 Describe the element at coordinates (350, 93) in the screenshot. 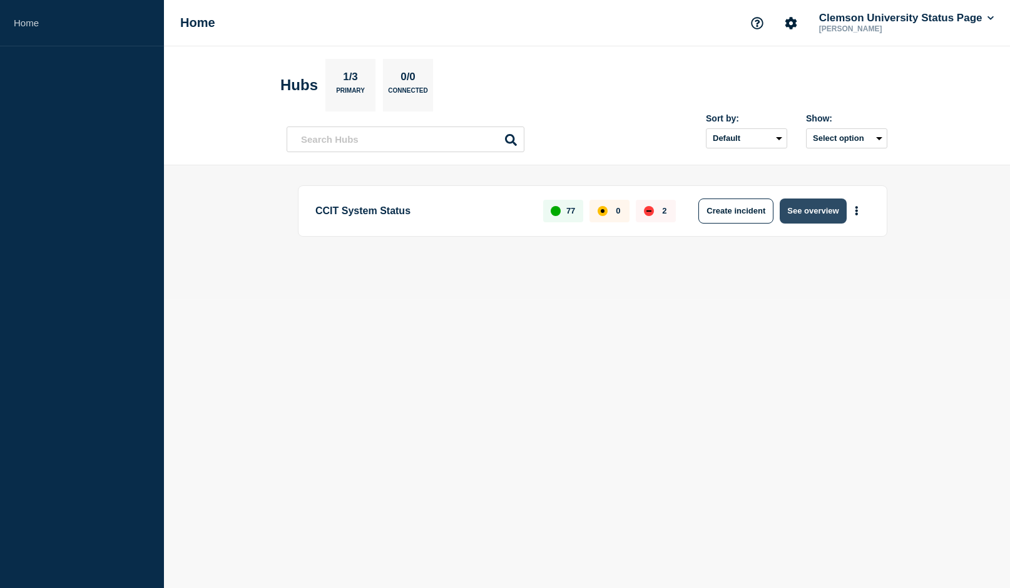

I see `p: Primary` at that location.